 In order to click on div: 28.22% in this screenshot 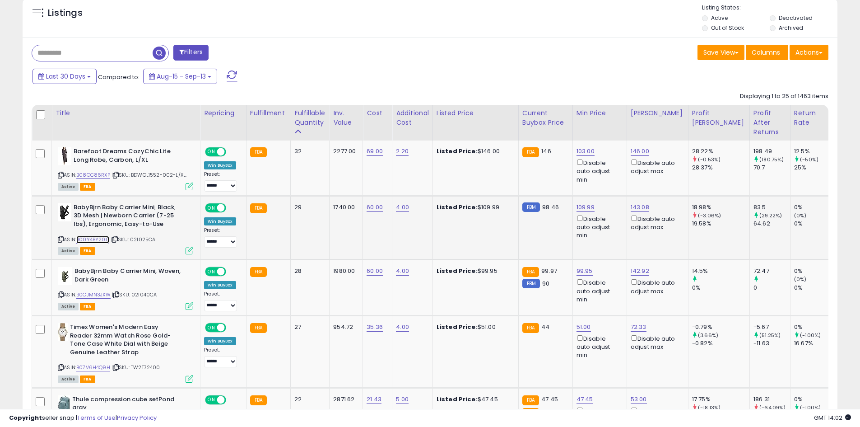, I will do `click(721, 151)`.